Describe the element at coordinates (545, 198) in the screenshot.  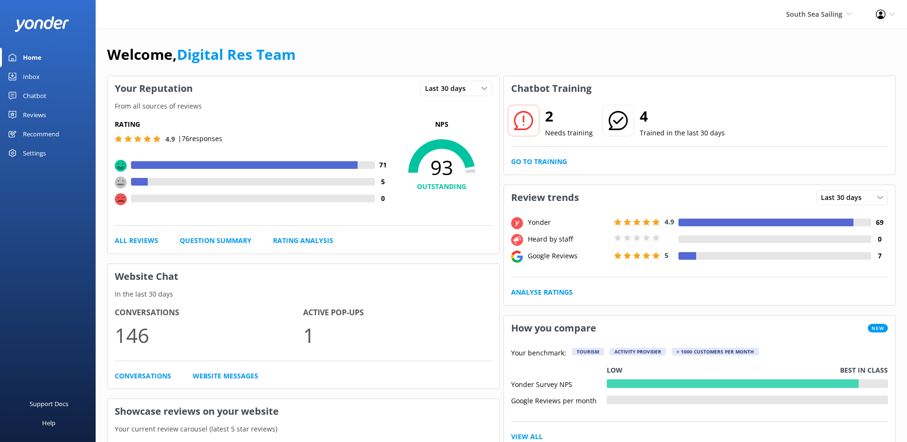
I see `h3: Review trends` at that location.